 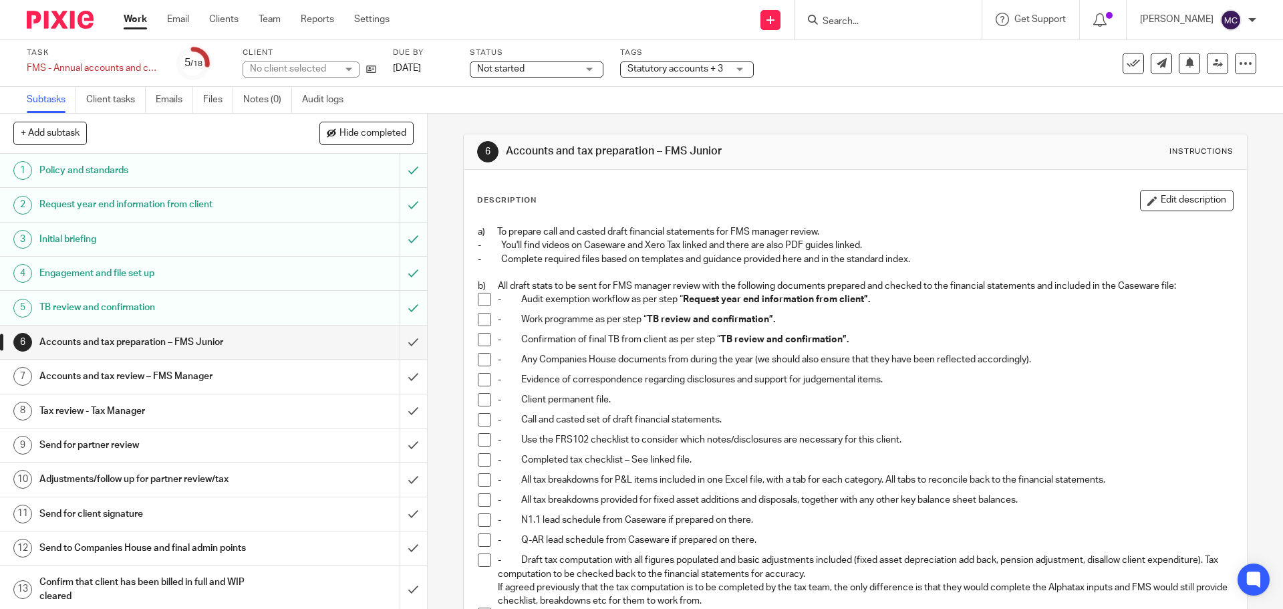 I want to click on p: - Use the FRS102 checklist to consider which notes/disclosures are necessary for this client., so click(x=865, y=440).